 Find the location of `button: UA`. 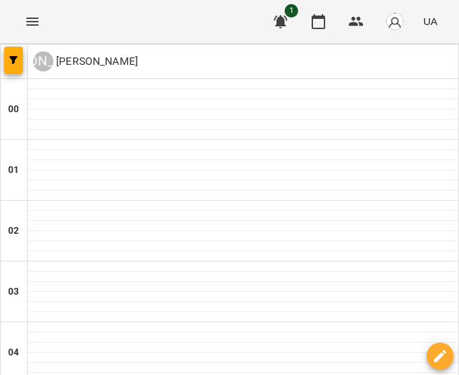

button: UA is located at coordinates (430, 21).